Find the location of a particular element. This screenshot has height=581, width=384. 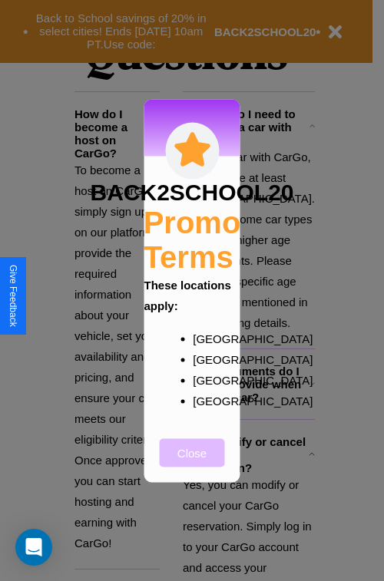

b: These locations apply: is located at coordinates (187, 295).